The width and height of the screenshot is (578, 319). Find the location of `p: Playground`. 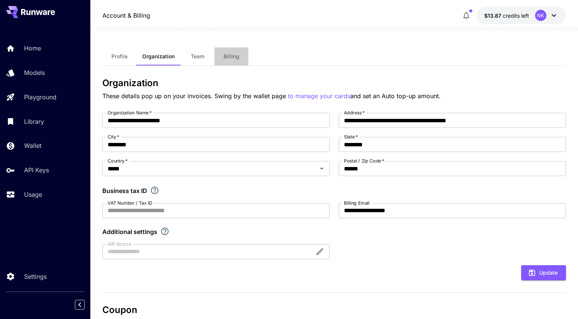

p: Playground is located at coordinates (40, 97).